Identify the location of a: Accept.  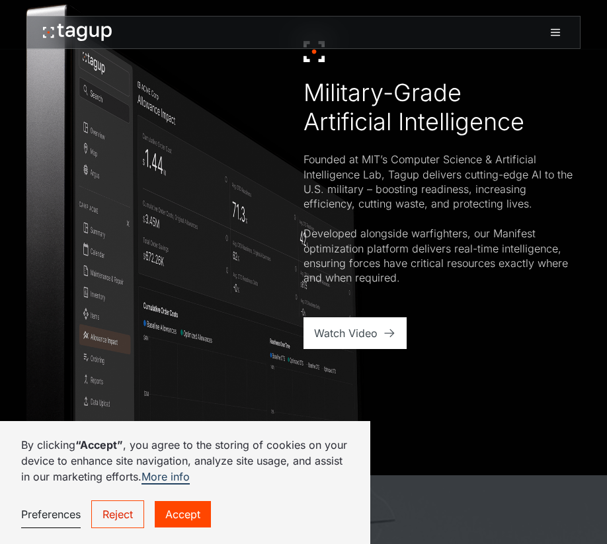
(182, 514).